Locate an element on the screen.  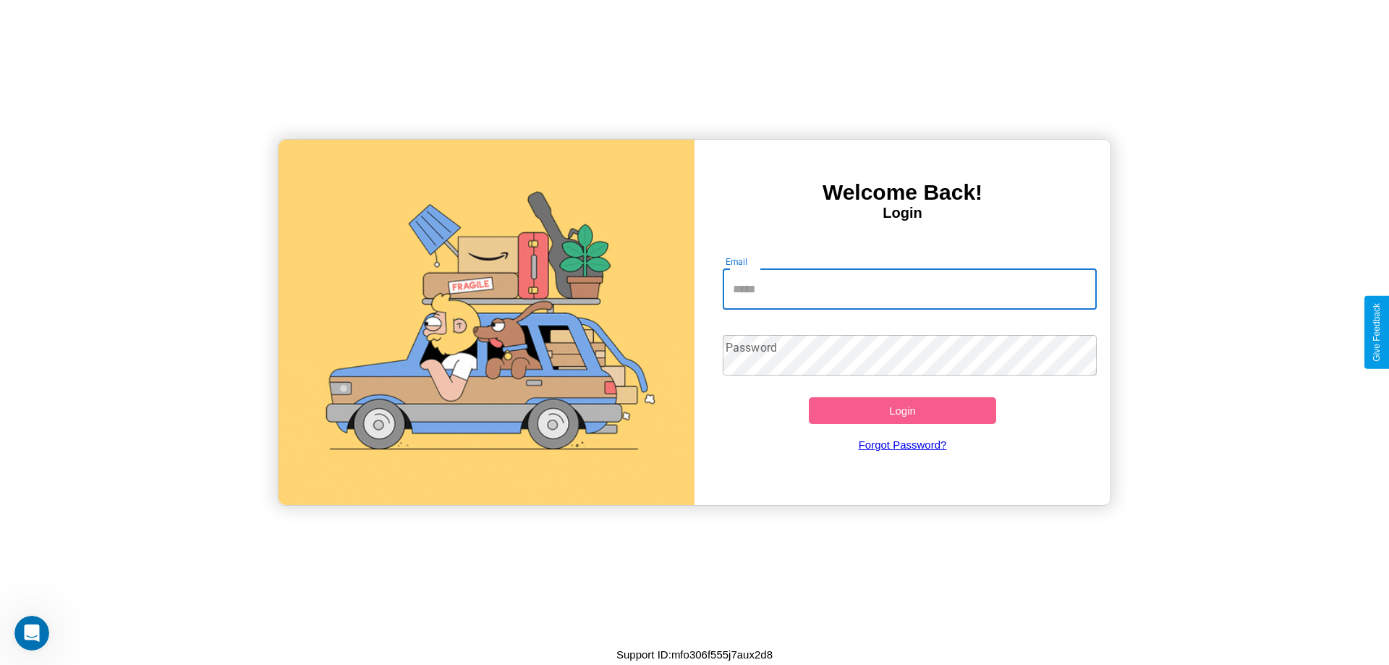
img: gif is located at coordinates (486, 322).